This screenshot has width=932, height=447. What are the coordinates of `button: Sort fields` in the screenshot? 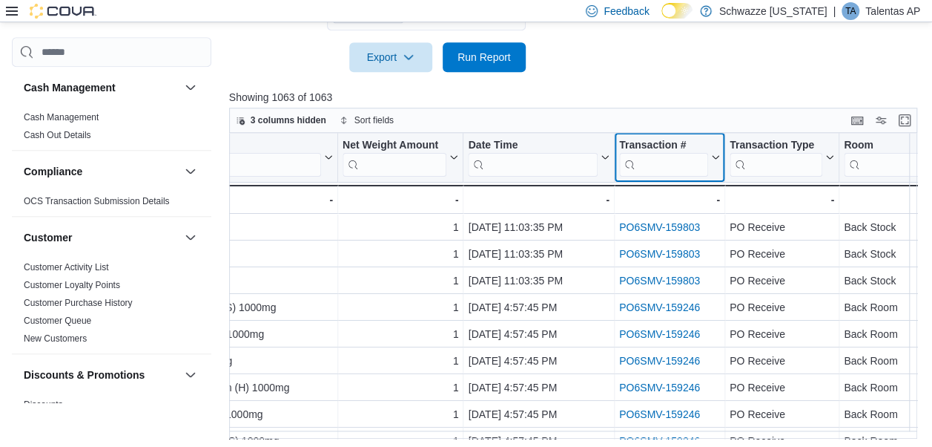 It's located at (366, 120).